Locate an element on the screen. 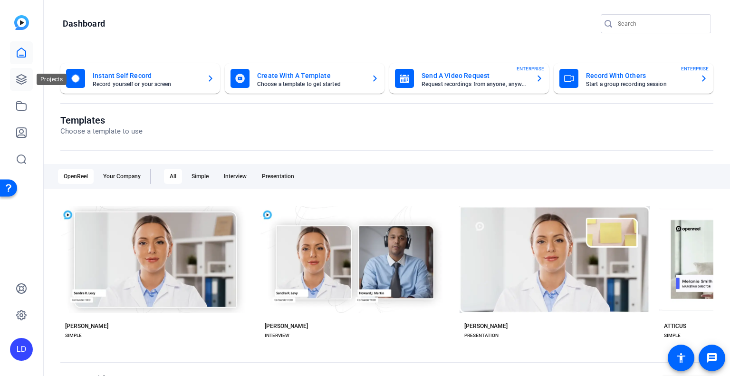 This screenshot has height=376, width=730. div: INTERVIEW is located at coordinates (277, 336).